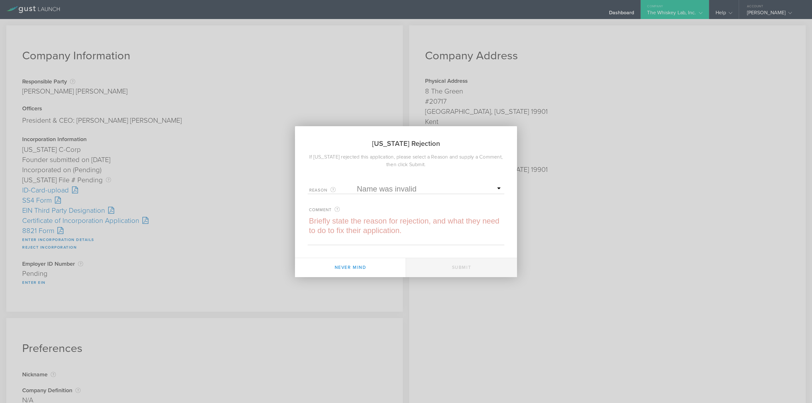 The width and height of the screenshot is (812, 403). Describe the element at coordinates (333, 190) in the screenshot. I see `label: Reason` at that location.